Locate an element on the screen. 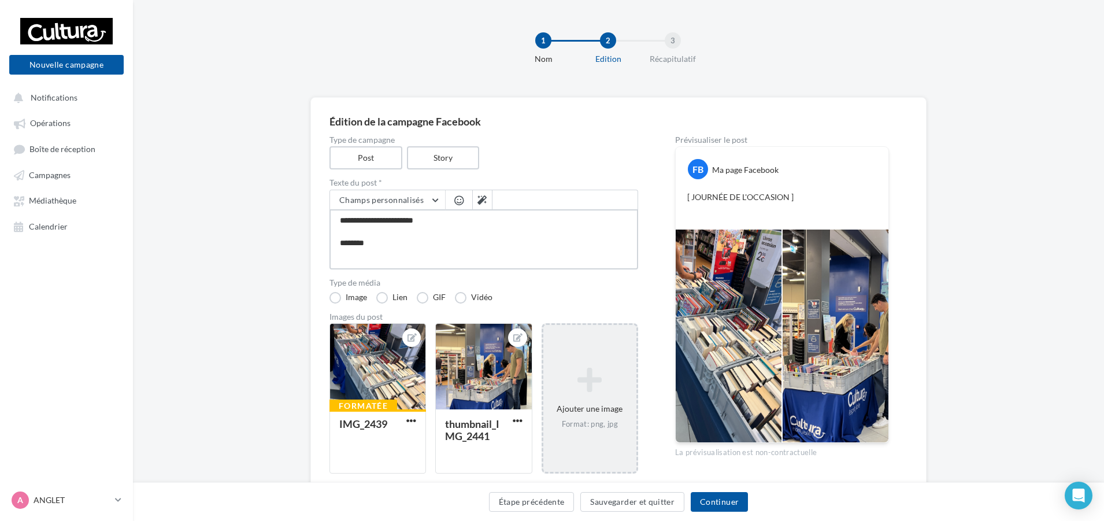 The image size is (1104, 521). button: Nouvelle campagne is located at coordinates (66, 65).